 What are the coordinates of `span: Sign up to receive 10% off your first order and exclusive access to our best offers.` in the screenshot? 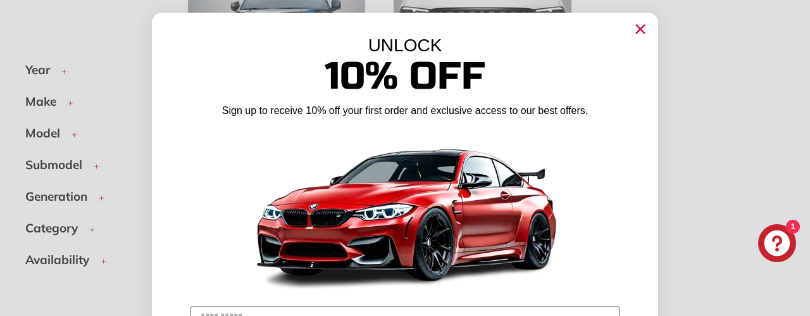 It's located at (405, 110).